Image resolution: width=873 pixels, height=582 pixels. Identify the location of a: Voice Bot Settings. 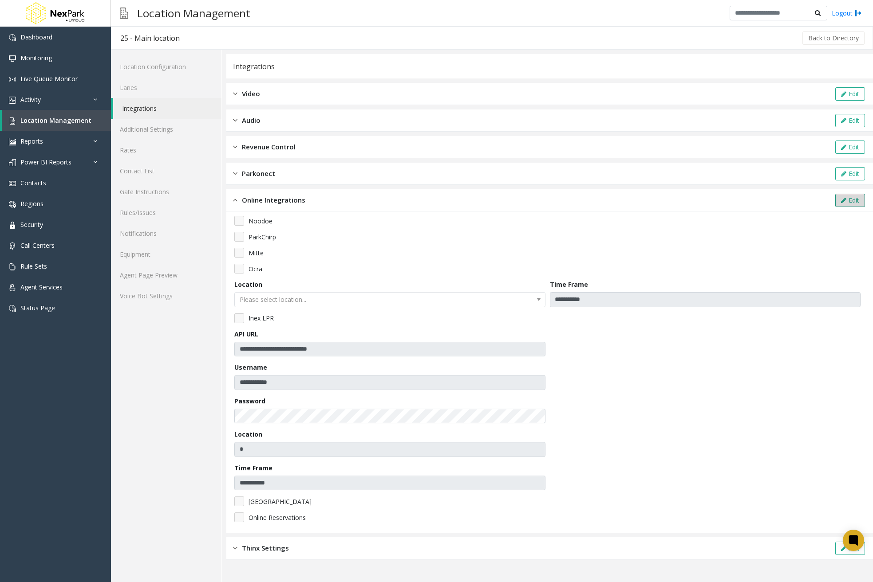
(166, 296).